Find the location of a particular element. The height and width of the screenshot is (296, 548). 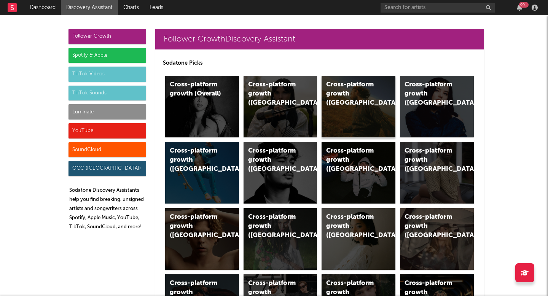

div: Luminate is located at coordinates (107, 112).